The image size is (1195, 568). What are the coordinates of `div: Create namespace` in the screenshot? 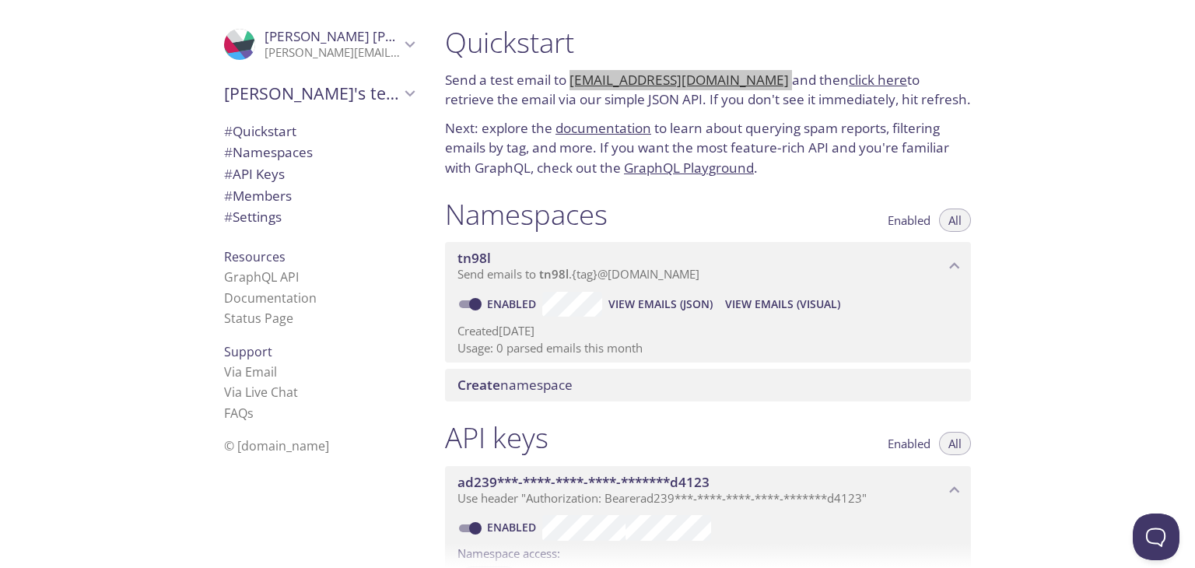 It's located at (708, 385).